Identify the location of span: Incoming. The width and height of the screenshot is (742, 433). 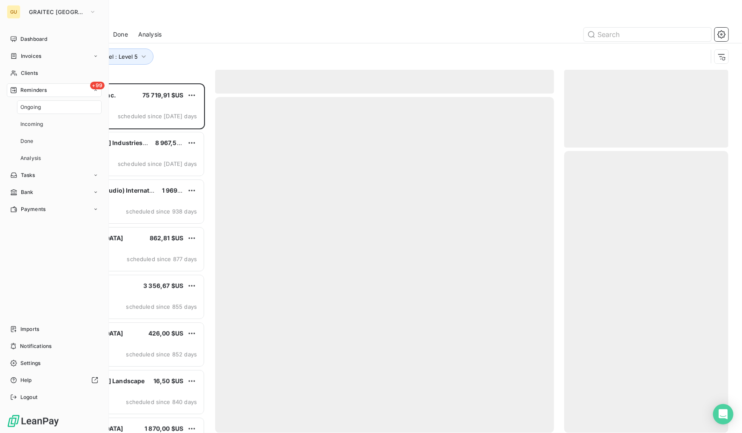
(31, 124).